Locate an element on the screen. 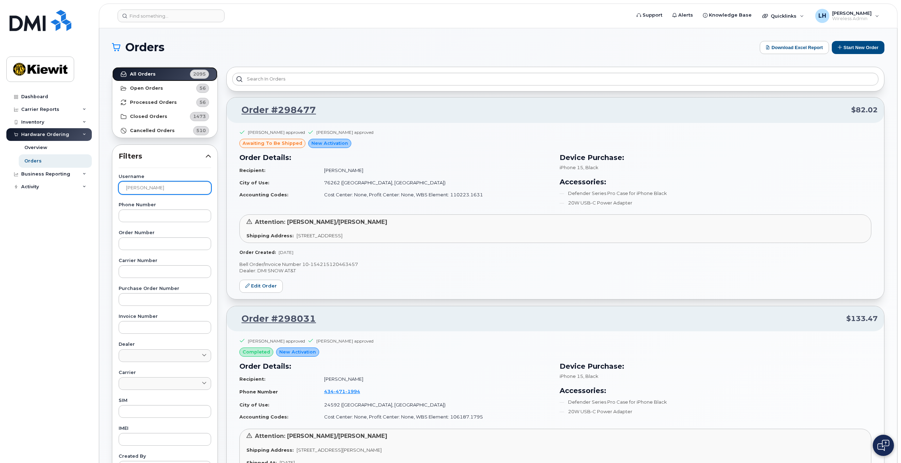 Image resolution: width=901 pixels, height=463 pixels. label: Purchase Order Number is located at coordinates (165, 288).